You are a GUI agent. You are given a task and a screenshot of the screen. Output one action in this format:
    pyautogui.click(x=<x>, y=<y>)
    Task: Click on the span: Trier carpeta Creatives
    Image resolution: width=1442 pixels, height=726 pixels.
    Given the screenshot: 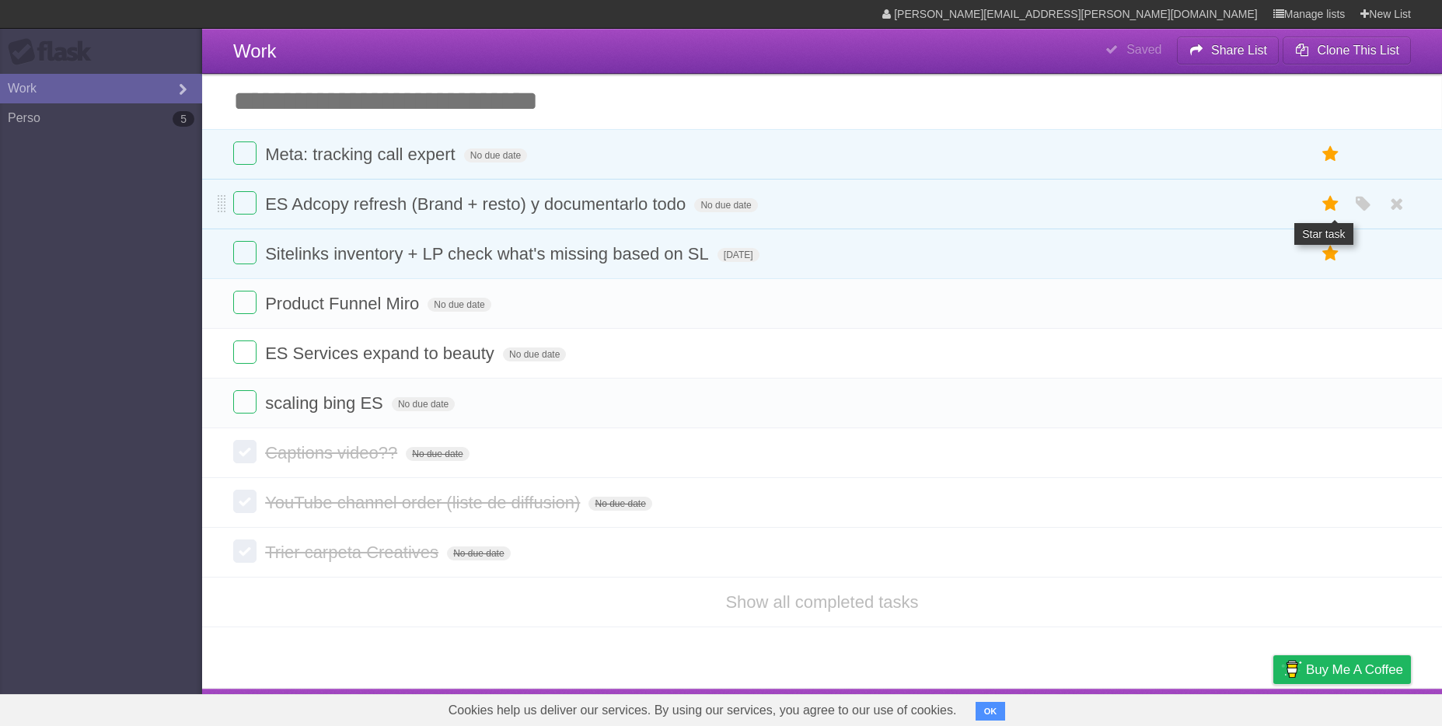 What is the action you would take?
    pyautogui.click(x=354, y=552)
    